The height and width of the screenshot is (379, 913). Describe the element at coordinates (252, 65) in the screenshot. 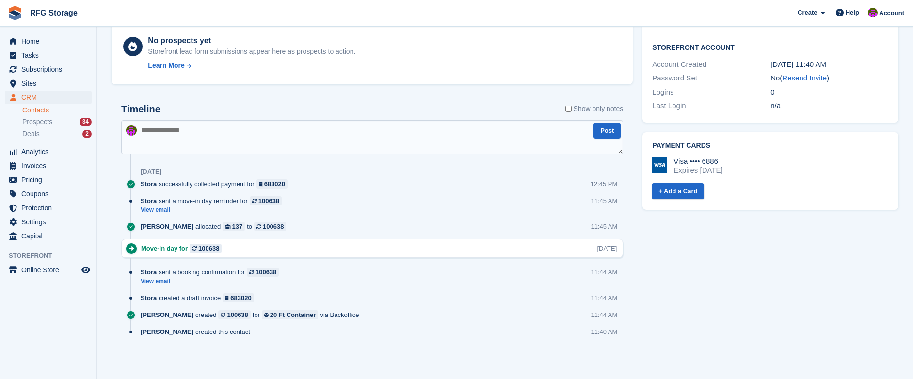

I see `a: Learn More` at that location.